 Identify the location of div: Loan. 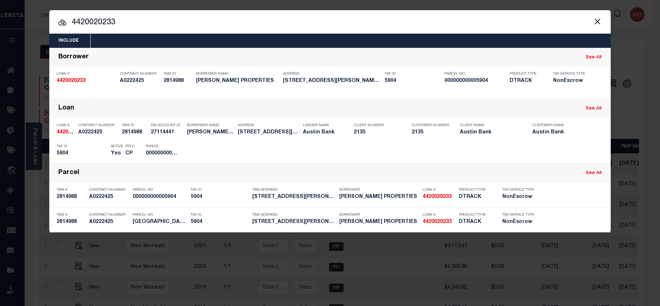
(66, 108).